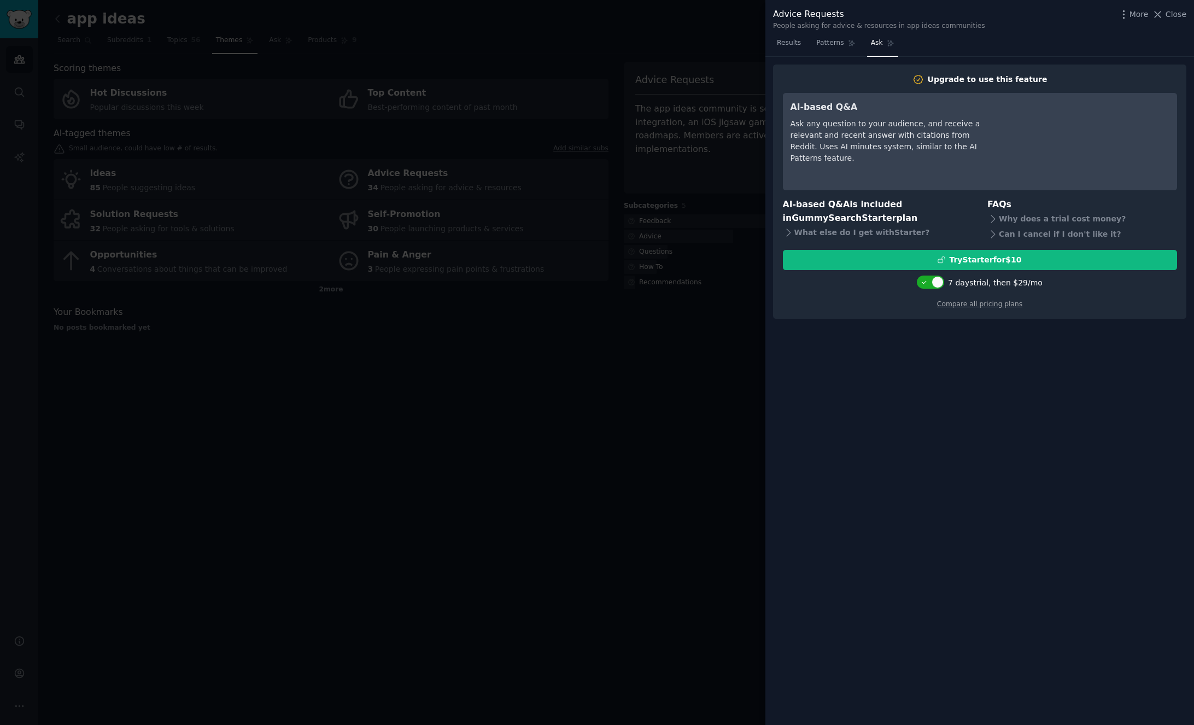 The width and height of the screenshot is (1194, 725). I want to click on span: Ask, so click(877, 43).